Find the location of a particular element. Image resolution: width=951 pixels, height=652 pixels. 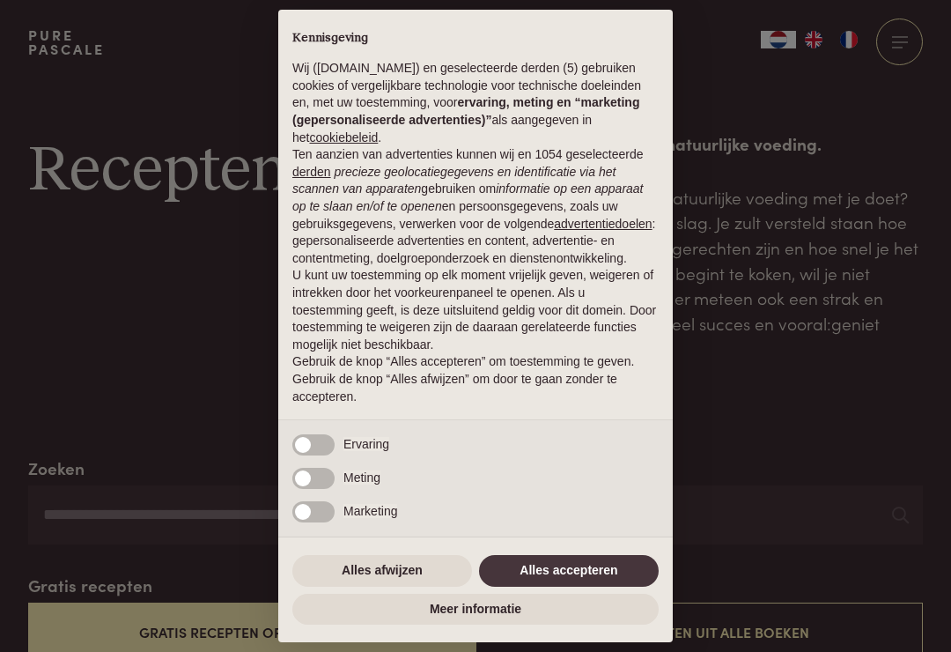

a: cookiebeleid is located at coordinates (344, 137).